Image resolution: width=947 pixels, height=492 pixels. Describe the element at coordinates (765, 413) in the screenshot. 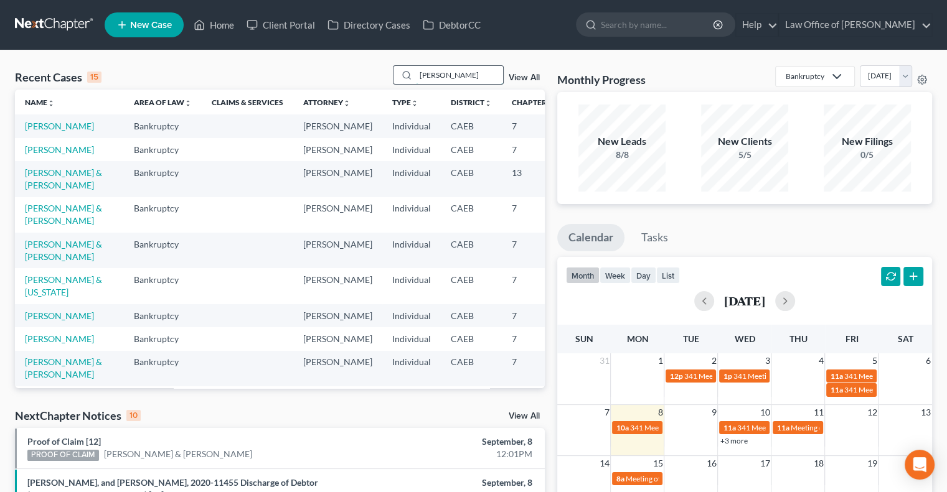

I see `span: 10` at that location.